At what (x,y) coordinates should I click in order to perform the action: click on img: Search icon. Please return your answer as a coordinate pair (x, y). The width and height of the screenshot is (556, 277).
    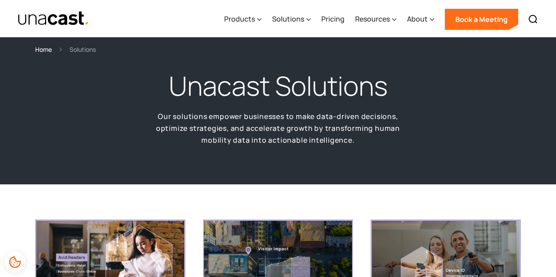
    Looking at the image, I should click on (533, 19).